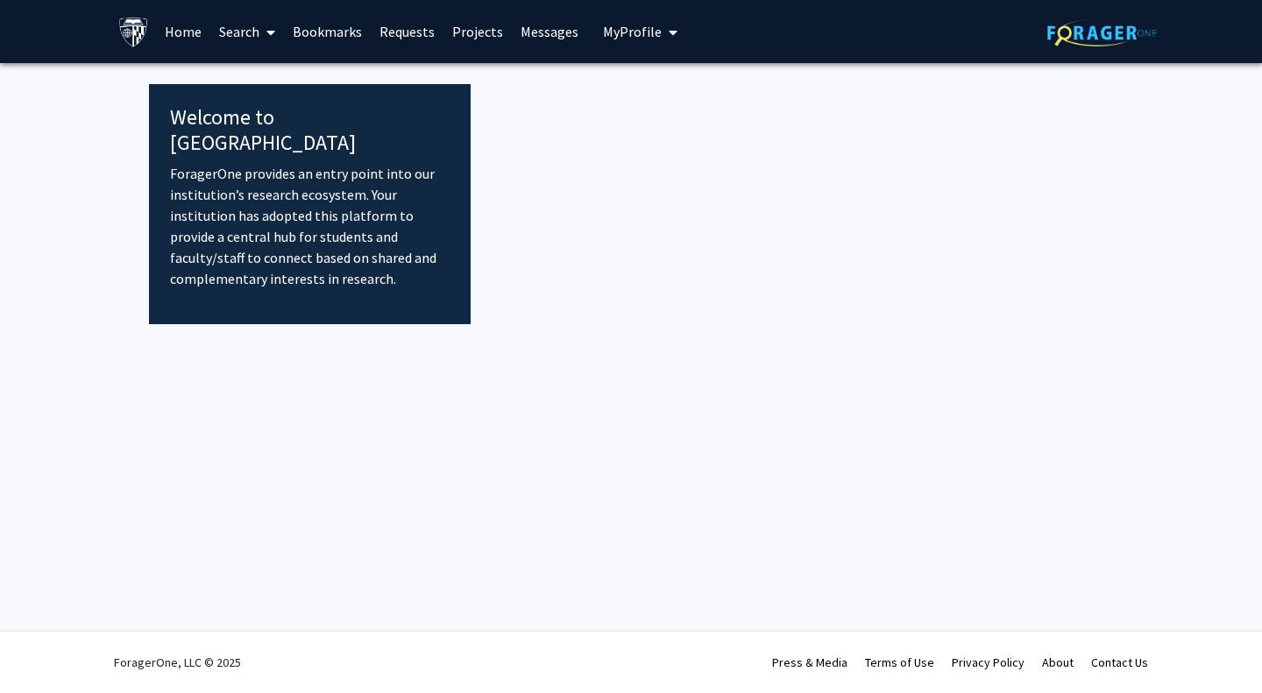 The width and height of the screenshot is (1262, 693). What do you see at coordinates (1057, 662) in the screenshot?
I see `a: About` at bounding box center [1057, 662].